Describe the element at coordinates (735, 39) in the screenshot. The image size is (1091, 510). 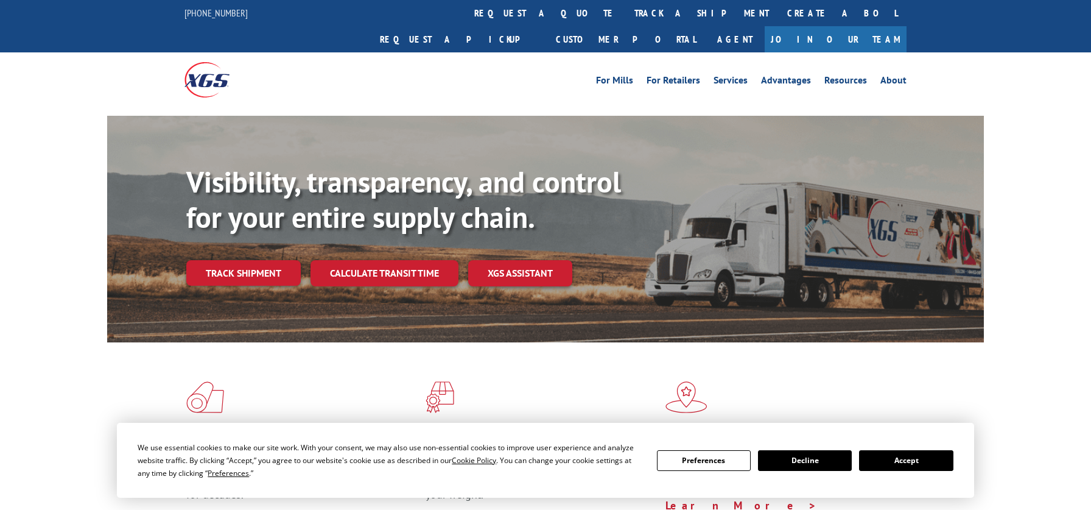
I see `a: Agent` at that location.